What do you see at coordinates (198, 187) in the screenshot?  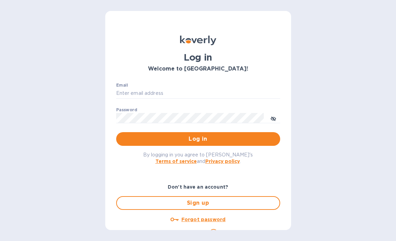 I see `b: Don't have an account?` at bounding box center [198, 187].